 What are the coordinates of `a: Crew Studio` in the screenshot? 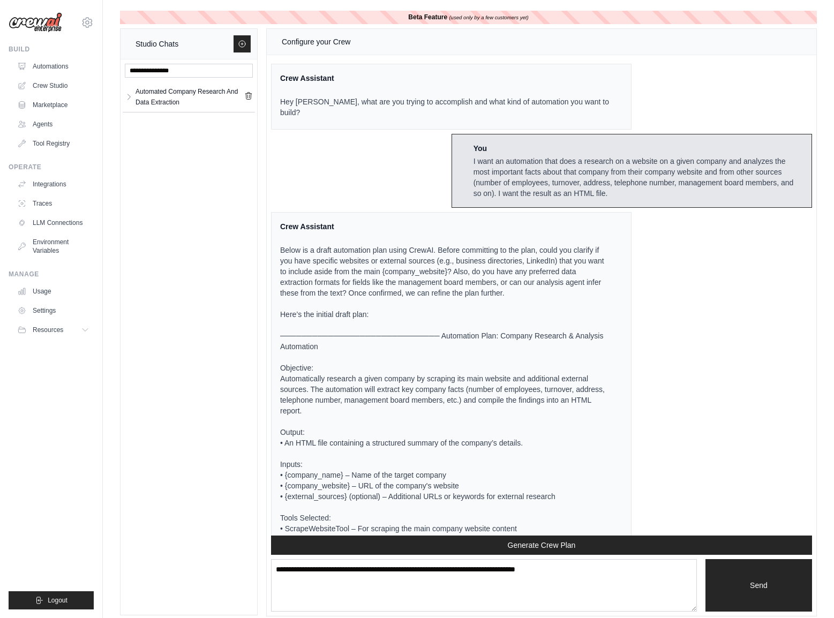 It's located at (53, 86).